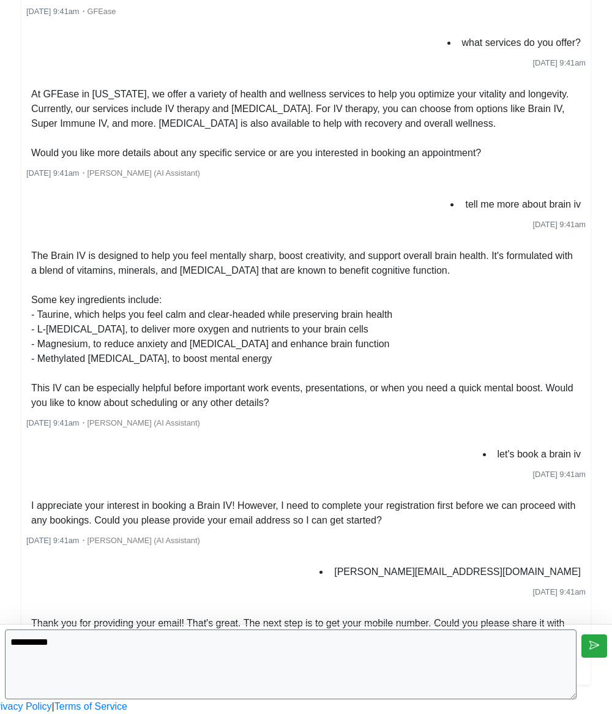 This screenshot has width=612, height=714. I want to click on span: GFEase, so click(102, 11).